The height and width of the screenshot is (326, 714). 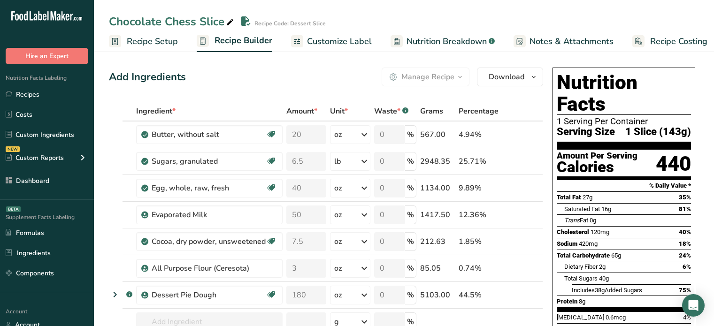 What do you see at coordinates (685, 209) in the screenshot?
I see `span: 81%` at bounding box center [685, 209].